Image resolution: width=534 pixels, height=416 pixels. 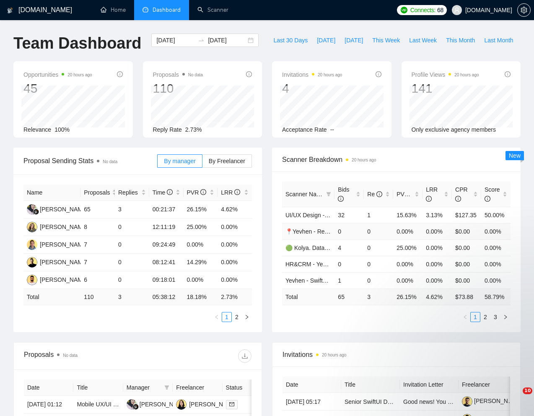 What do you see at coordinates (129, 193) in the screenshot?
I see `span: Replies` at bounding box center [129, 193].